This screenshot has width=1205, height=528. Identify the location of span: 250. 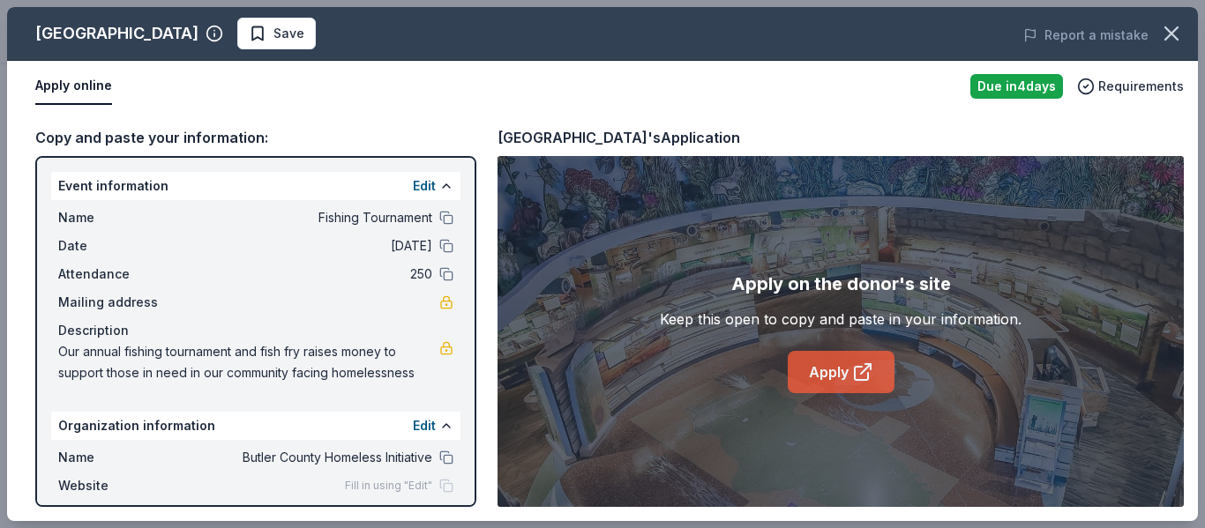
(304, 274).